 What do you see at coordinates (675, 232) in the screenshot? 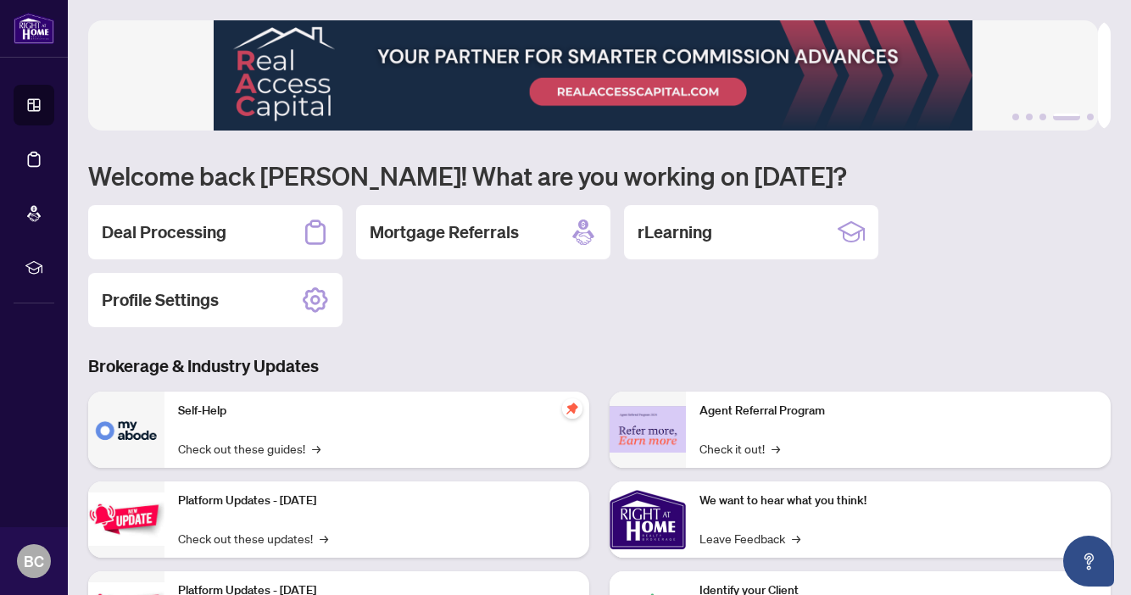
I see `h2: rLearning` at bounding box center [675, 232].